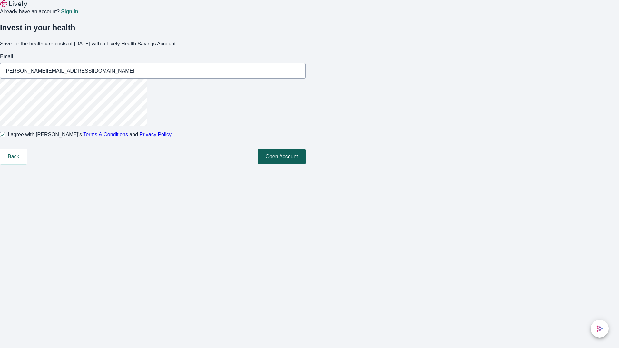  What do you see at coordinates (282, 157) in the screenshot?
I see `button: Open Account` at bounding box center [282, 157].